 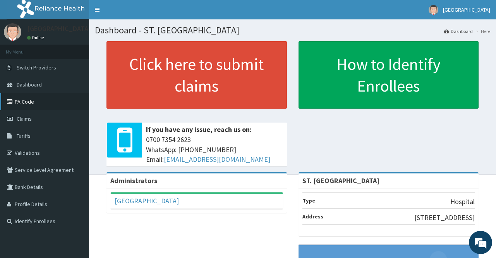 What do you see at coordinates (36, 67) in the screenshot?
I see `span: Switch Providers` at bounding box center [36, 67].